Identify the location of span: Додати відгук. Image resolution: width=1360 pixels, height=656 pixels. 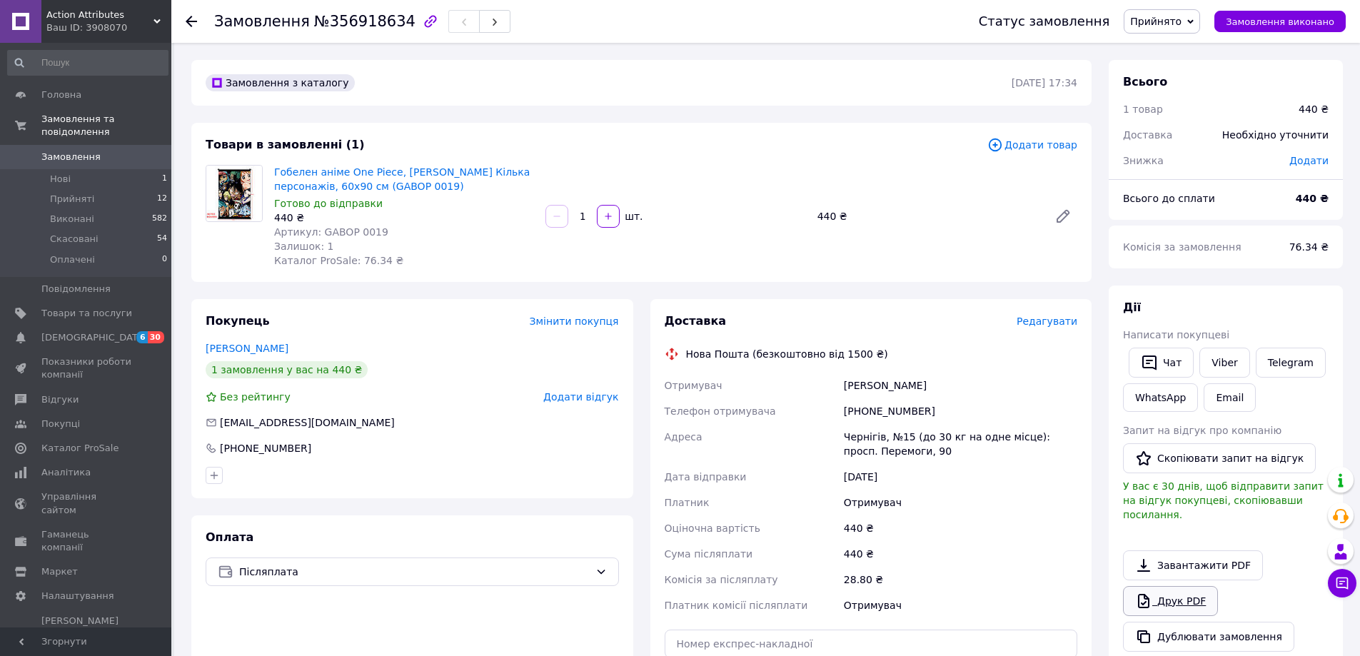
(581, 397).